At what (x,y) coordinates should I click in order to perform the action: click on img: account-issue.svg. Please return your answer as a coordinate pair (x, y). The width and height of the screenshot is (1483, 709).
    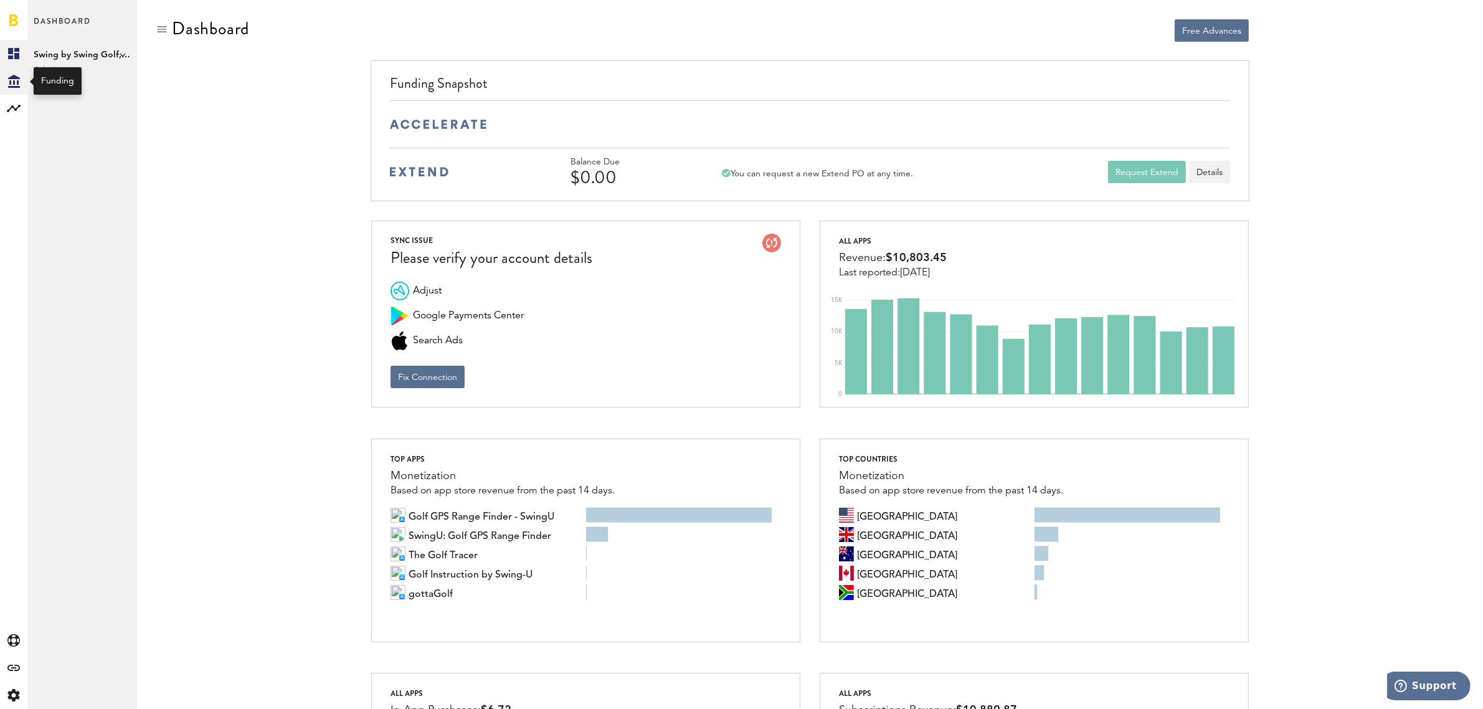
    Looking at the image, I should click on (772, 243).